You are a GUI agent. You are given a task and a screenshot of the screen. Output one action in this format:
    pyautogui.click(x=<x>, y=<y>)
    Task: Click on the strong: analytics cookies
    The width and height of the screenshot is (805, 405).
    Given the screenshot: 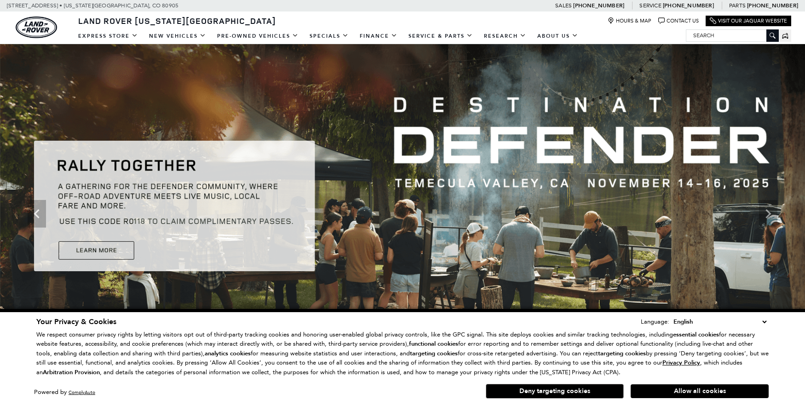 What is the action you would take?
    pyautogui.click(x=228, y=354)
    